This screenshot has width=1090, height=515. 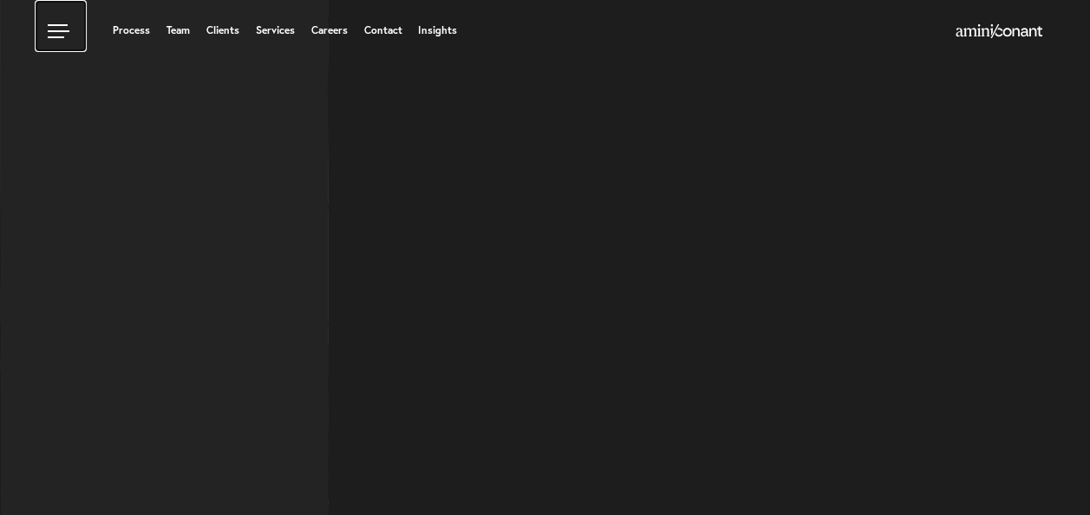 What do you see at coordinates (330, 30) in the screenshot?
I see `a: Careers` at bounding box center [330, 30].